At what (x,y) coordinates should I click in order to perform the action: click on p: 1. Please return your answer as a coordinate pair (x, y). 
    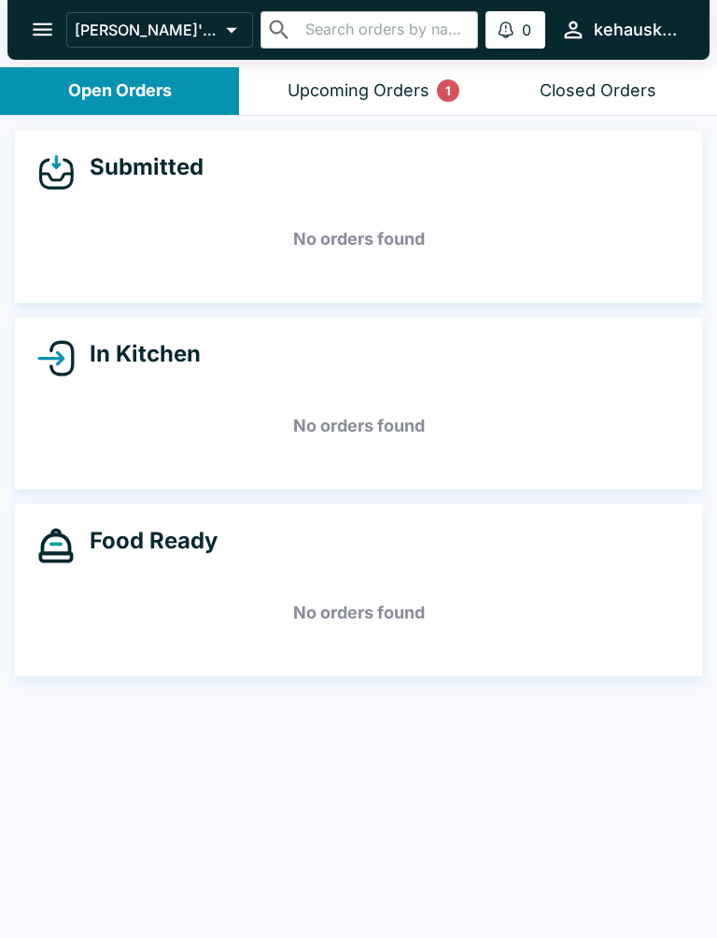
    Looking at the image, I should click on (448, 91).